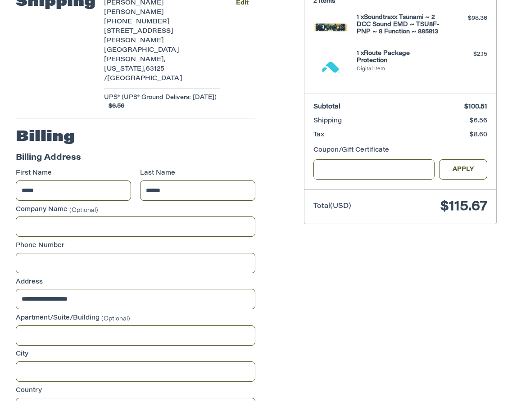 Image resolution: width=512 pixels, height=401 pixels. I want to click on span: Tax, so click(319, 135).